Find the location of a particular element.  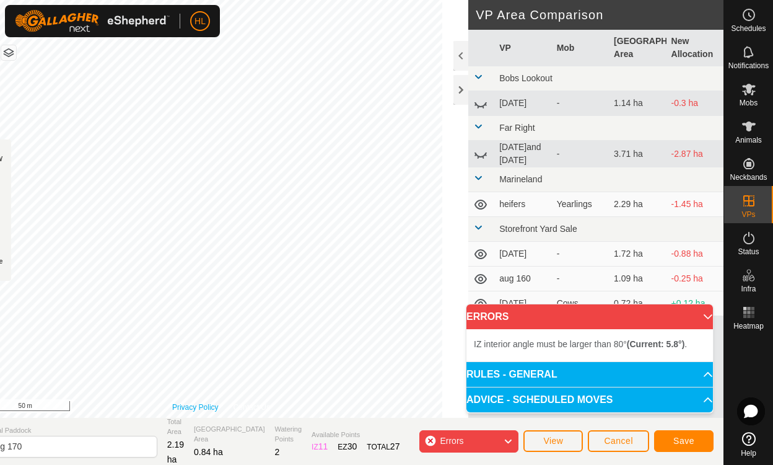

img: Gallagher Logo is located at coordinates (92, 21).